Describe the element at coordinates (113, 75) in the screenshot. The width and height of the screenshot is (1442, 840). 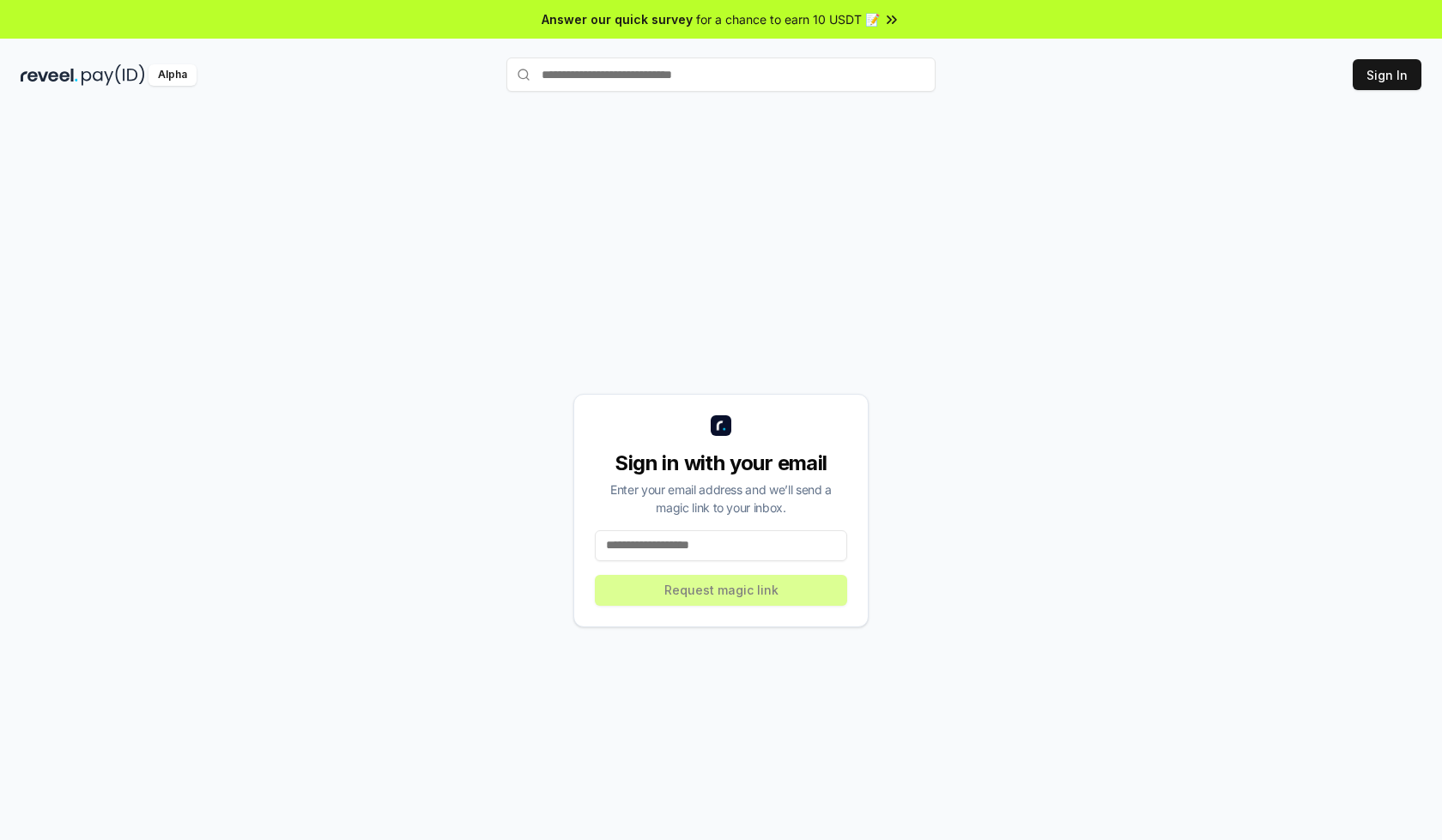
I see `img: pay_id` at that location.